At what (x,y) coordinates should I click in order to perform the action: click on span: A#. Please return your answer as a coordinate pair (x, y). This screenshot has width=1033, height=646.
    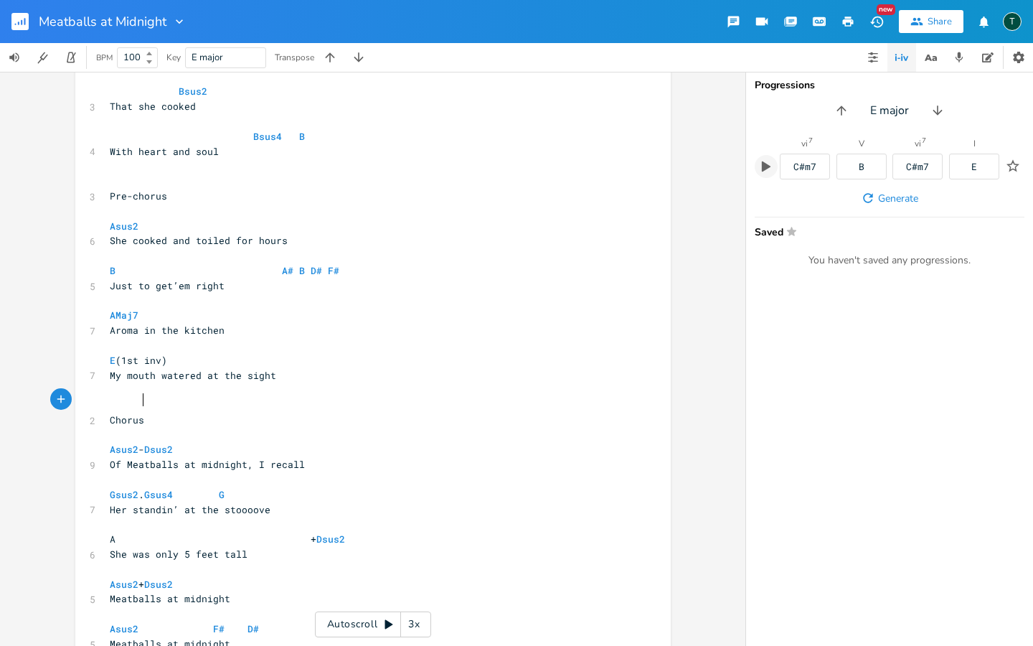
    Looking at the image, I should click on (288, 271).